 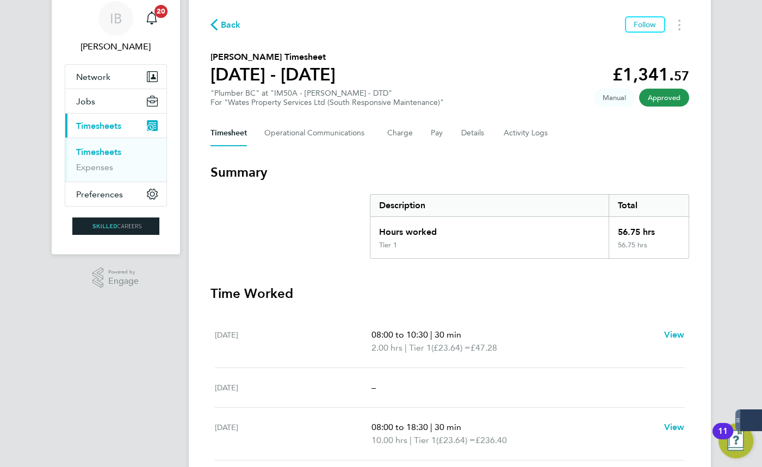 What do you see at coordinates (680, 24) in the screenshot?
I see `button: Timesheets Menu` at bounding box center [680, 24].